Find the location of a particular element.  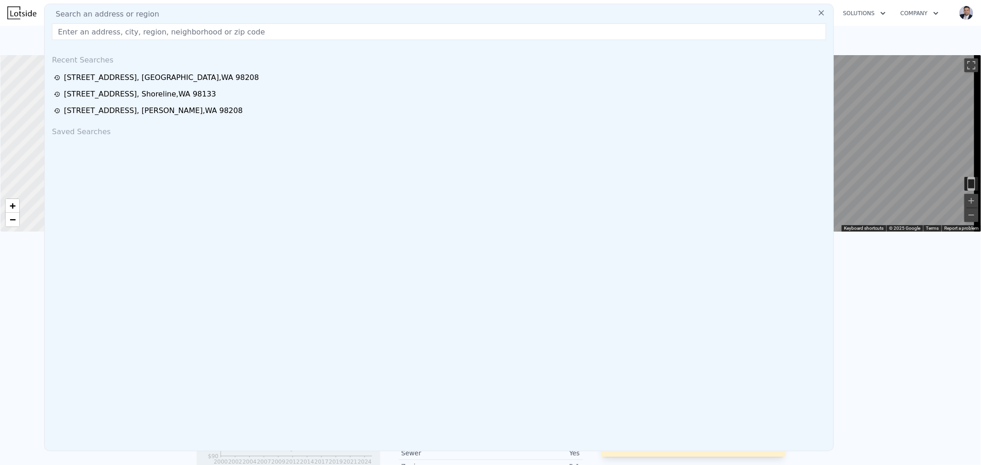

input: Enter an address, city, region, neighborhood or zip code is located at coordinates (439, 32).